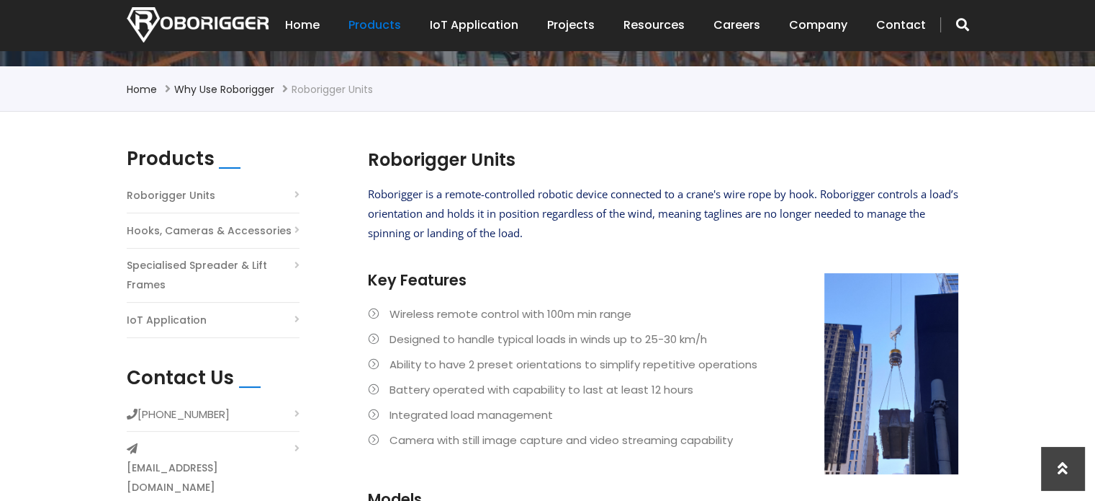 This screenshot has height=501, width=1095. I want to click on a: Hooks, Cameras & Accessories, so click(209, 230).